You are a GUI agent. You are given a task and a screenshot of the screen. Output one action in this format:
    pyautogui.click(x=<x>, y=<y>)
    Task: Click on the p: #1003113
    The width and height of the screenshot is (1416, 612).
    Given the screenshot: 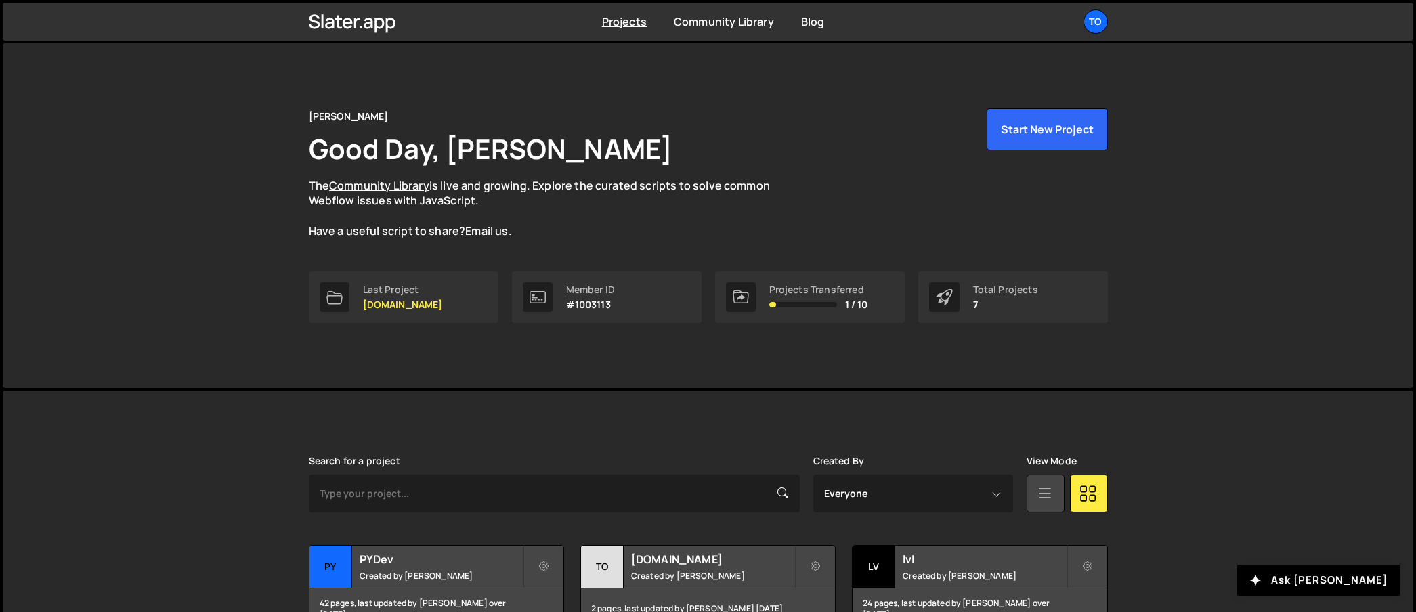 What is the action you would take?
    pyautogui.click(x=590, y=305)
    